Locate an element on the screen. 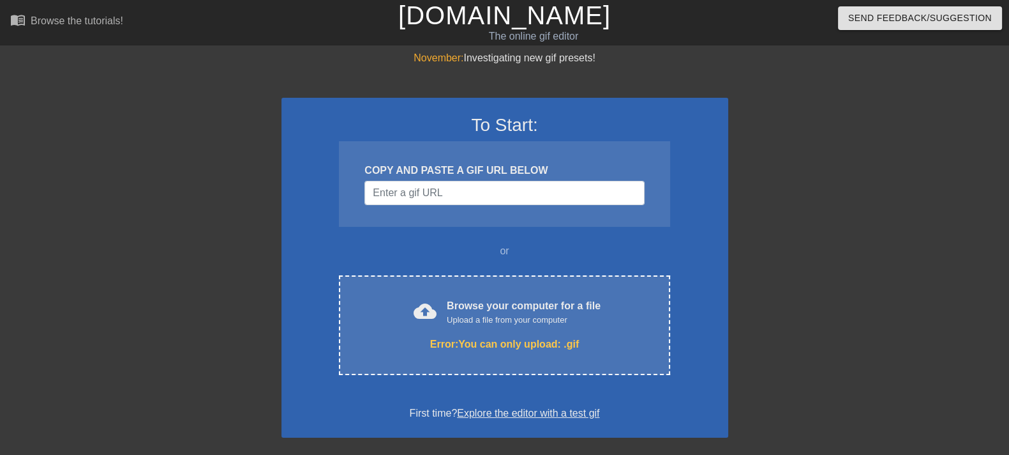 The height and width of the screenshot is (455, 1009). div: or is located at coordinates (505, 251).